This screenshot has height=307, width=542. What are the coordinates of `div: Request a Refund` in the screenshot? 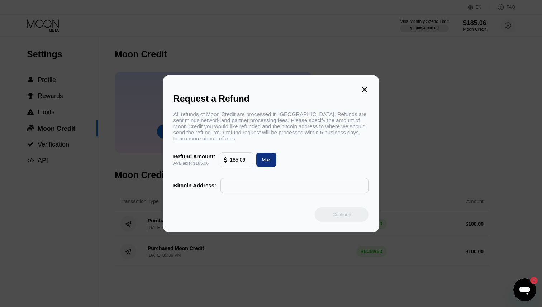 It's located at (271, 99).